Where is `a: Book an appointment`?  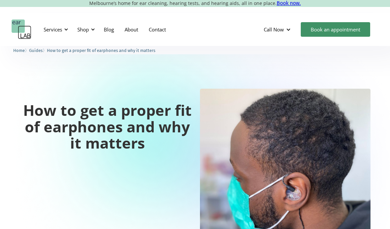
a: Book an appointment is located at coordinates (336, 29).